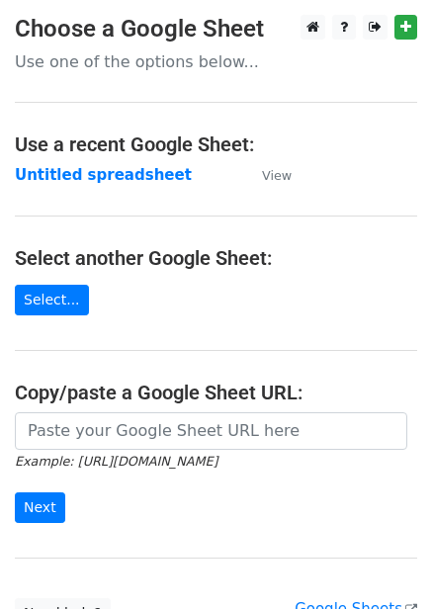  What do you see at coordinates (215, 29) in the screenshot?
I see `h3: Choose a Google Sheet` at bounding box center [215, 29].